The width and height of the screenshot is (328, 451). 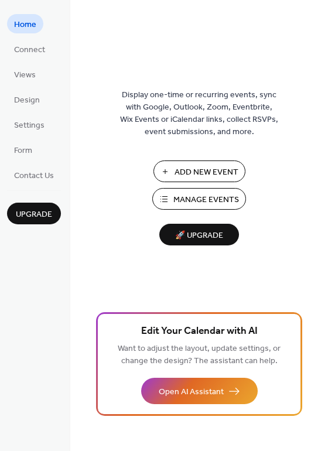 I want to click on a: Home, so click(x=25, y=23).